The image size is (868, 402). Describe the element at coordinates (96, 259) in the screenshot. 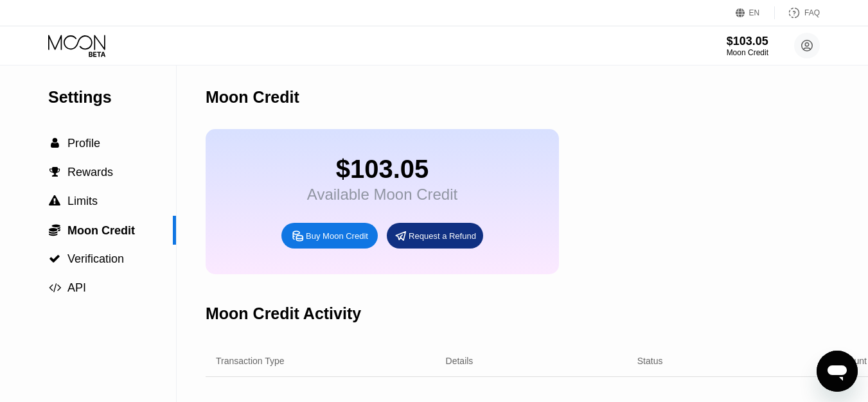

I see `span: Verification` at that location.